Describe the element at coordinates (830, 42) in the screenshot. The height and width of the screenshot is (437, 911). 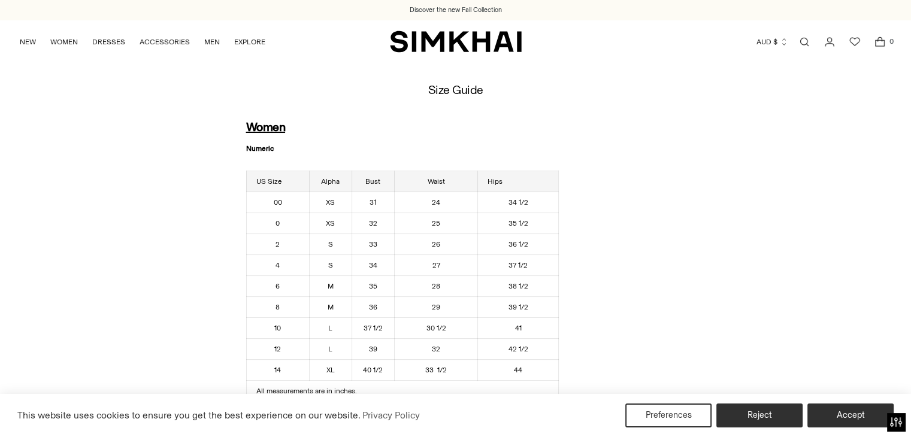
I see `a: Go to the account page` at that location.